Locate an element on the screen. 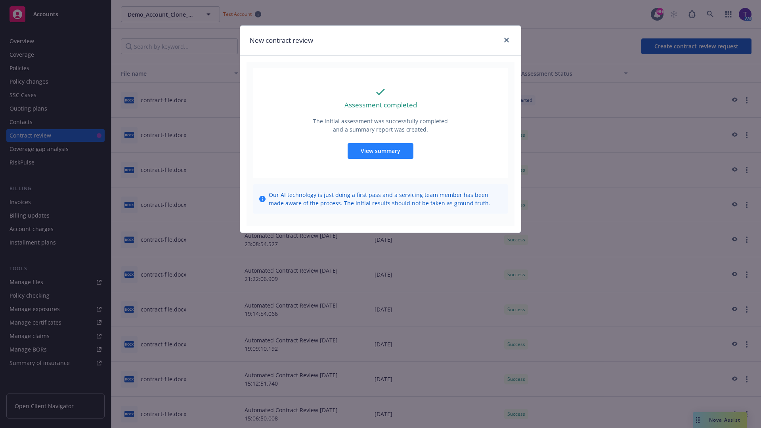 Image resolution: width=761 pixels, height=428 pixels. span: View summary is located at coordinates (381, 151).